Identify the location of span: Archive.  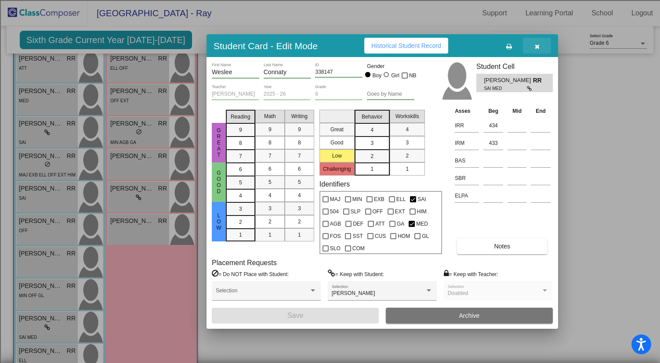
(469, 316).